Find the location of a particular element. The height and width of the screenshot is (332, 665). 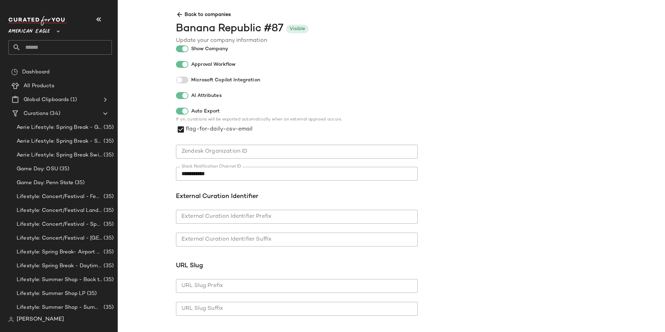

span: Game Day: Penn State is located at coordinates (45, 183).